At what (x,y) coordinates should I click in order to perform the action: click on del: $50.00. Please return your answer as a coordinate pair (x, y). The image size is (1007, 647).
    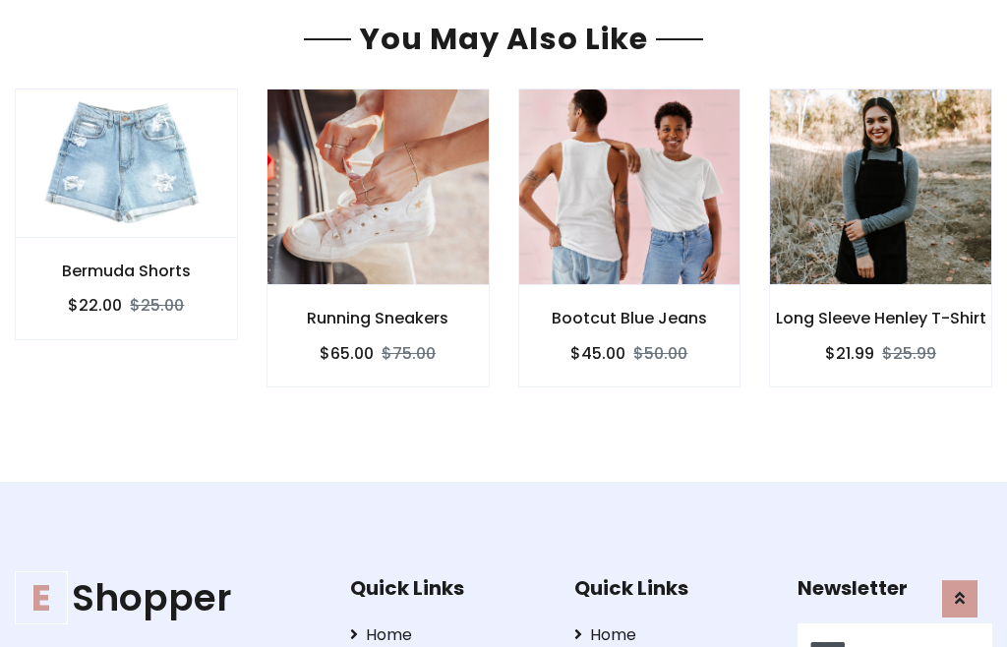
    Looking at the image, I should click on (660, 353).